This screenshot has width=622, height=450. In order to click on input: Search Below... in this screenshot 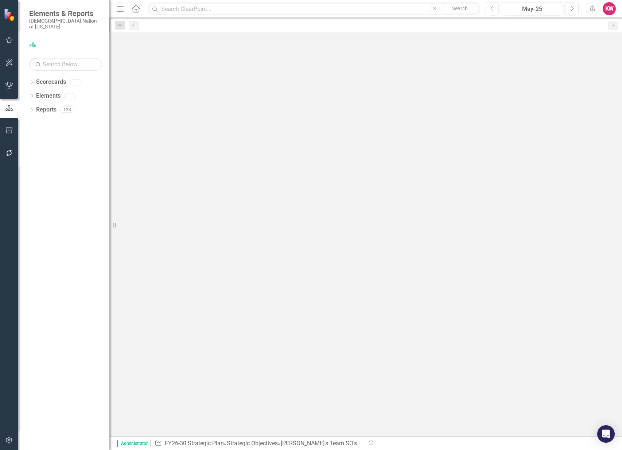, I will do `click(66, 64)`.